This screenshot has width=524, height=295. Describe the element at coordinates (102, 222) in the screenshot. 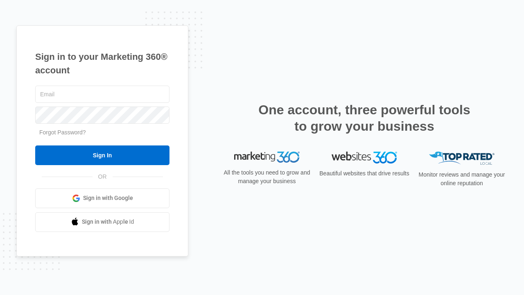

I see `a: Sign in with Apple Id` at that location.